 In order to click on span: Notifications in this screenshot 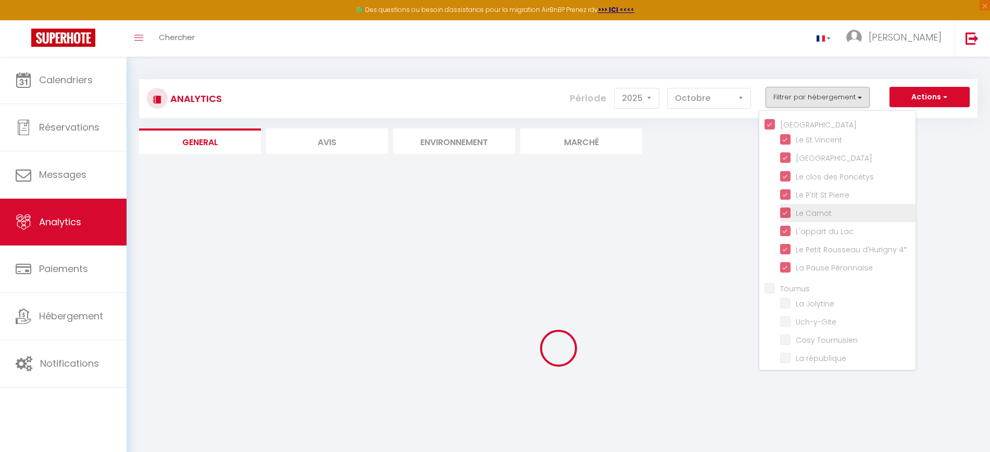, I will do `click(69, 363)`.